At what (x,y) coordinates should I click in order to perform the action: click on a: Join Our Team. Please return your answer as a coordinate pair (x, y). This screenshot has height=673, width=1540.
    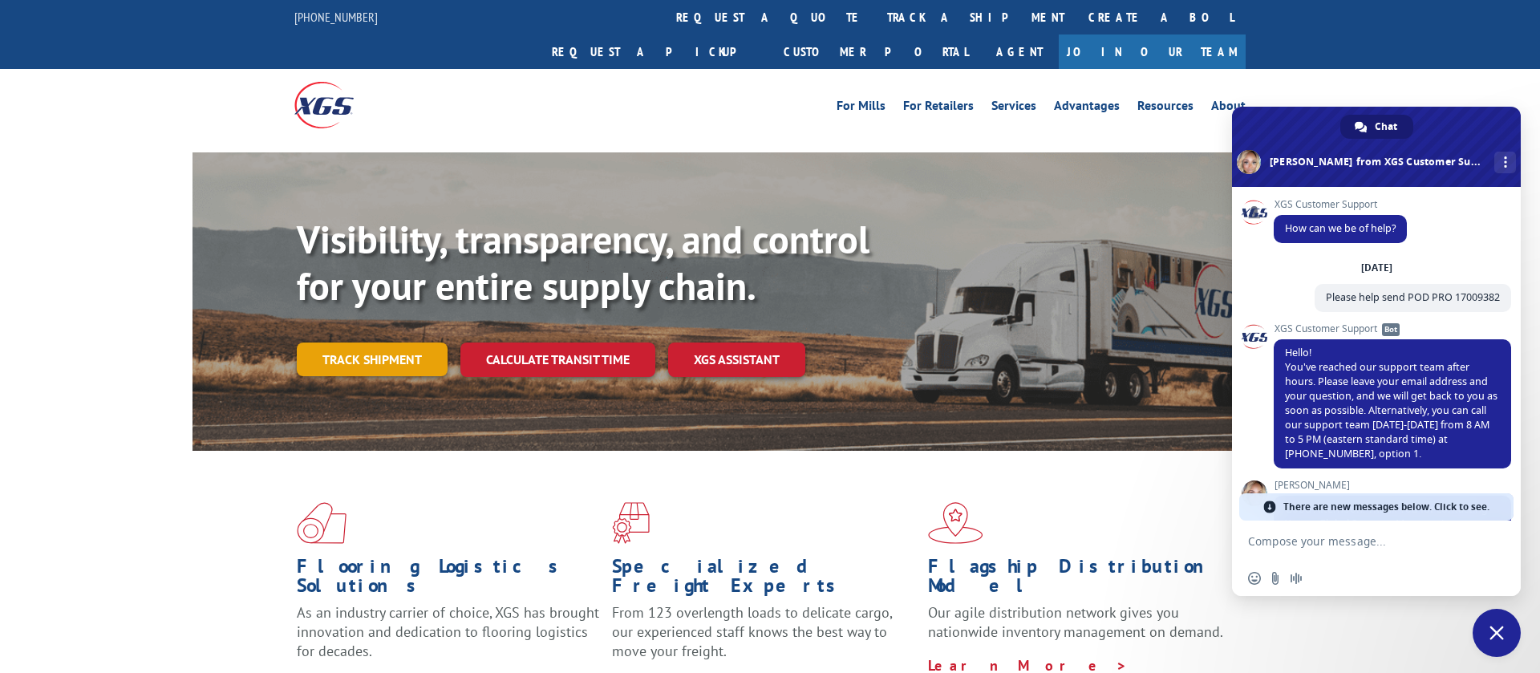
    Looking at the image, I should click on (1152, 51).